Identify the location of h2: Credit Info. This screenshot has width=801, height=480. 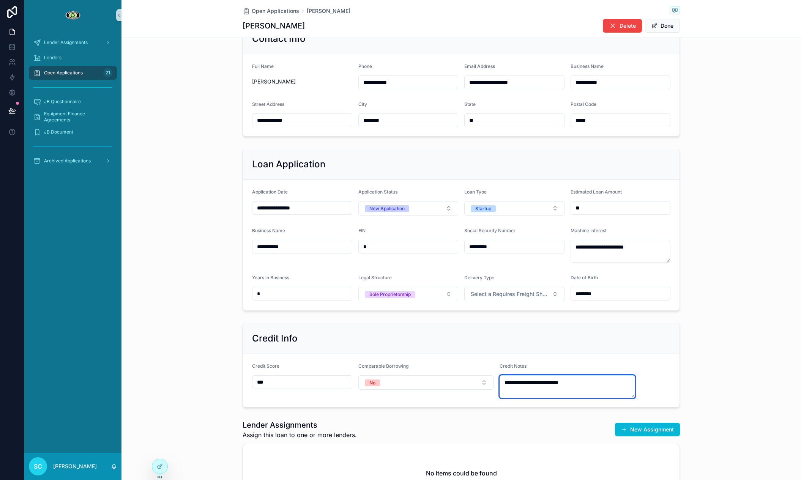
(275, 339).